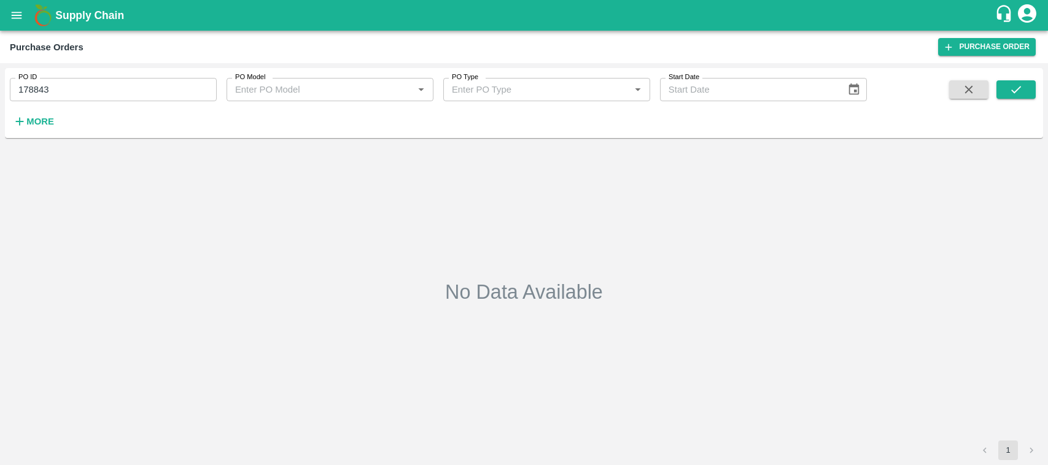 The height and width of the screenshot is (465, 1048). I want to click on label: Start Date, so click(684, 77).